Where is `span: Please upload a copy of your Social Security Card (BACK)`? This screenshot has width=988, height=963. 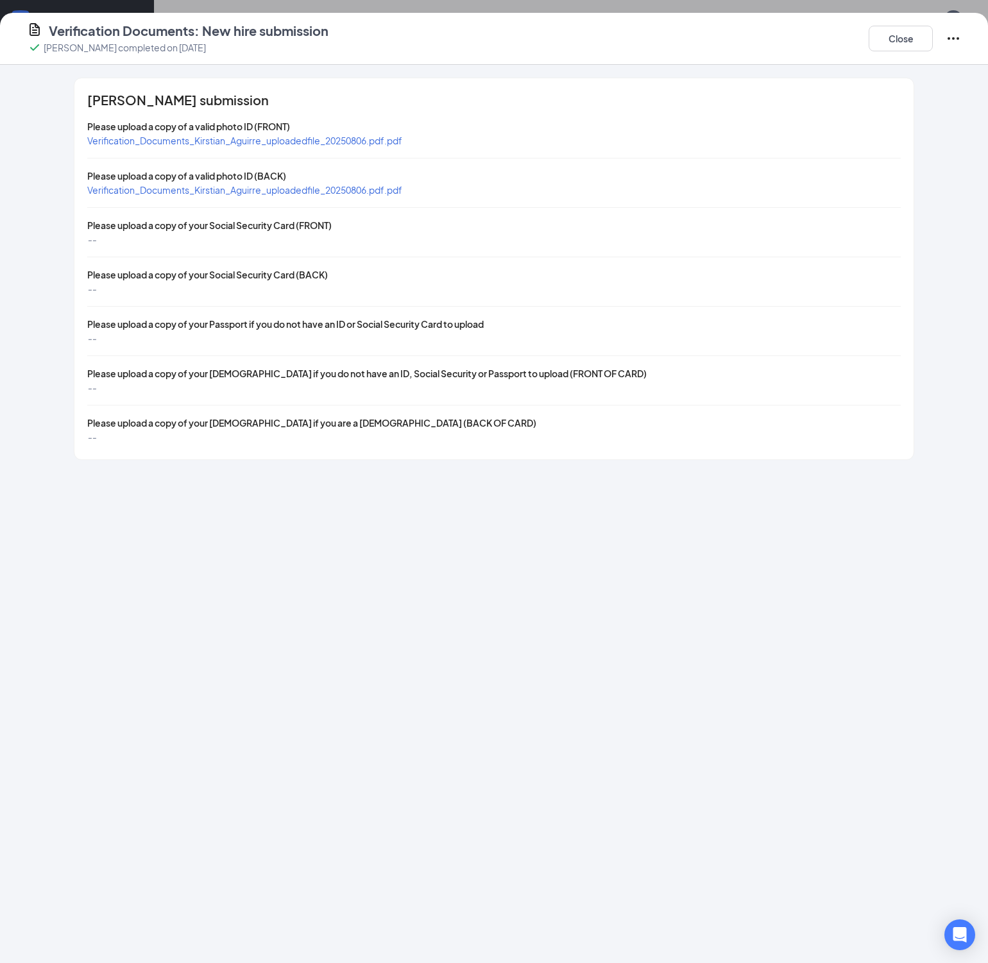 span: Please upload a copy of your Social Security Card (BACK) is located at coordinates (207, 275).